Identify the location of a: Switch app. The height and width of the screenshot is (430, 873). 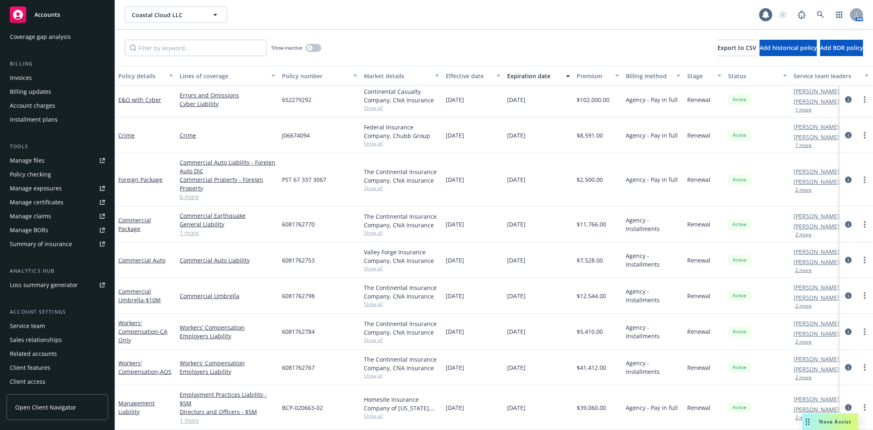
(840, 15).